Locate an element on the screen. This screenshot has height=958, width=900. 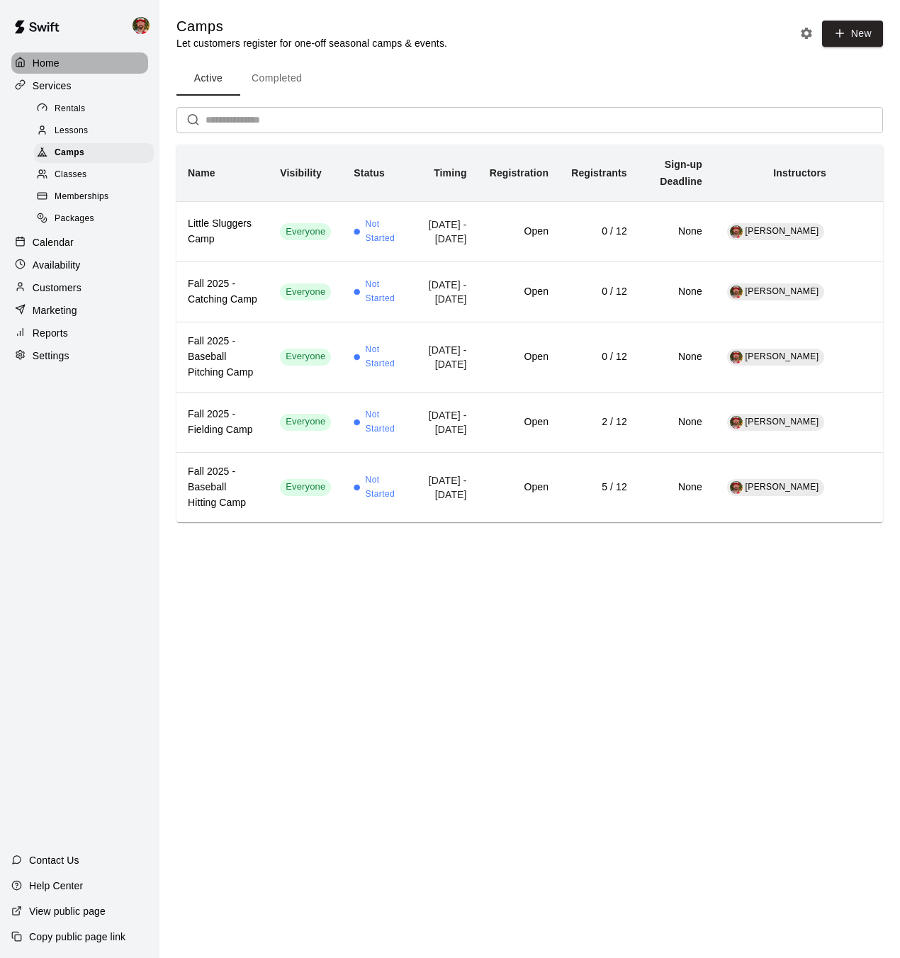
p: Help Center is located at coordinates (56, 886).